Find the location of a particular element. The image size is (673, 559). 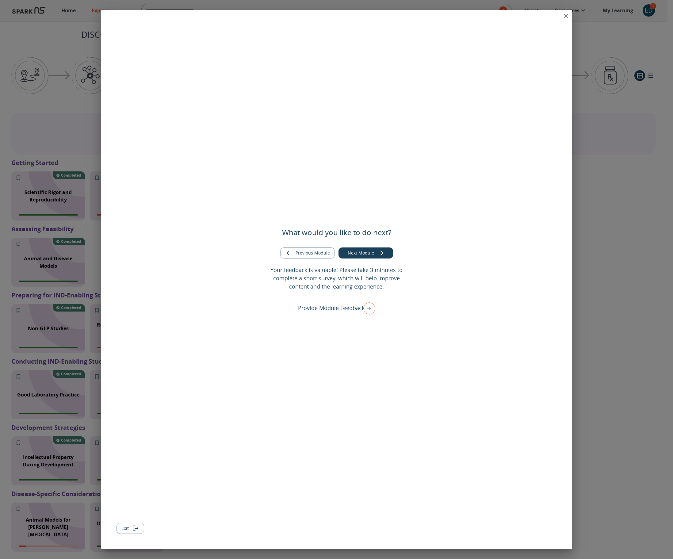

p: Your feedback is valuable! Please take 3 minutes to complete a short survey, which will help impr... is located at coordinates (336, 278).